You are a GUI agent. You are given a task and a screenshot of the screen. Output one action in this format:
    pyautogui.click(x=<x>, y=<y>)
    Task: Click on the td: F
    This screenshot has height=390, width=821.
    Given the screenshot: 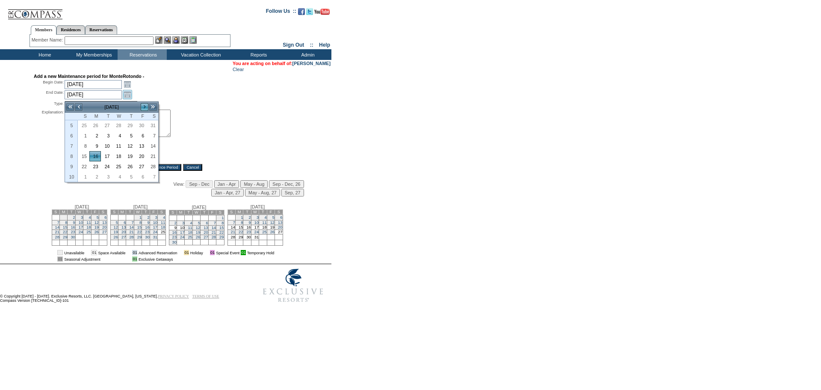 What is the action you would take?
    pyautogui.click(x=95, y=212)
    